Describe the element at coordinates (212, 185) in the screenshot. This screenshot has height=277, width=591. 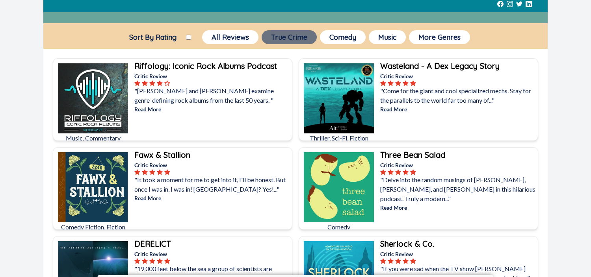
I see `p: "It took a moment for me to get into it, I'll be honest. But once I was in, I was in! [GEOGRAPHIC...` at that location.